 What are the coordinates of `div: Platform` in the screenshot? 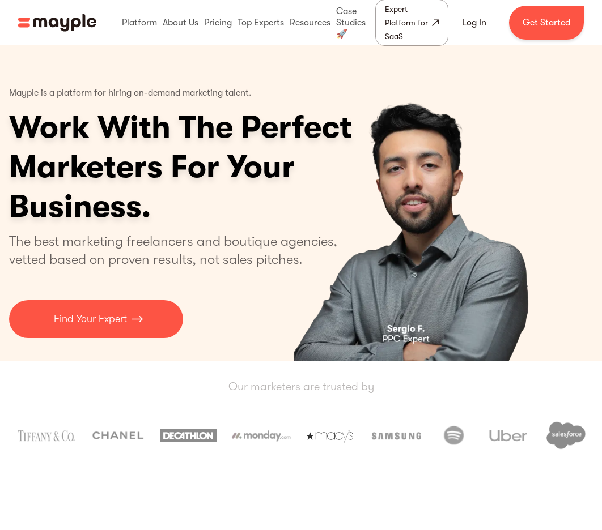 It's located at (139, 23).